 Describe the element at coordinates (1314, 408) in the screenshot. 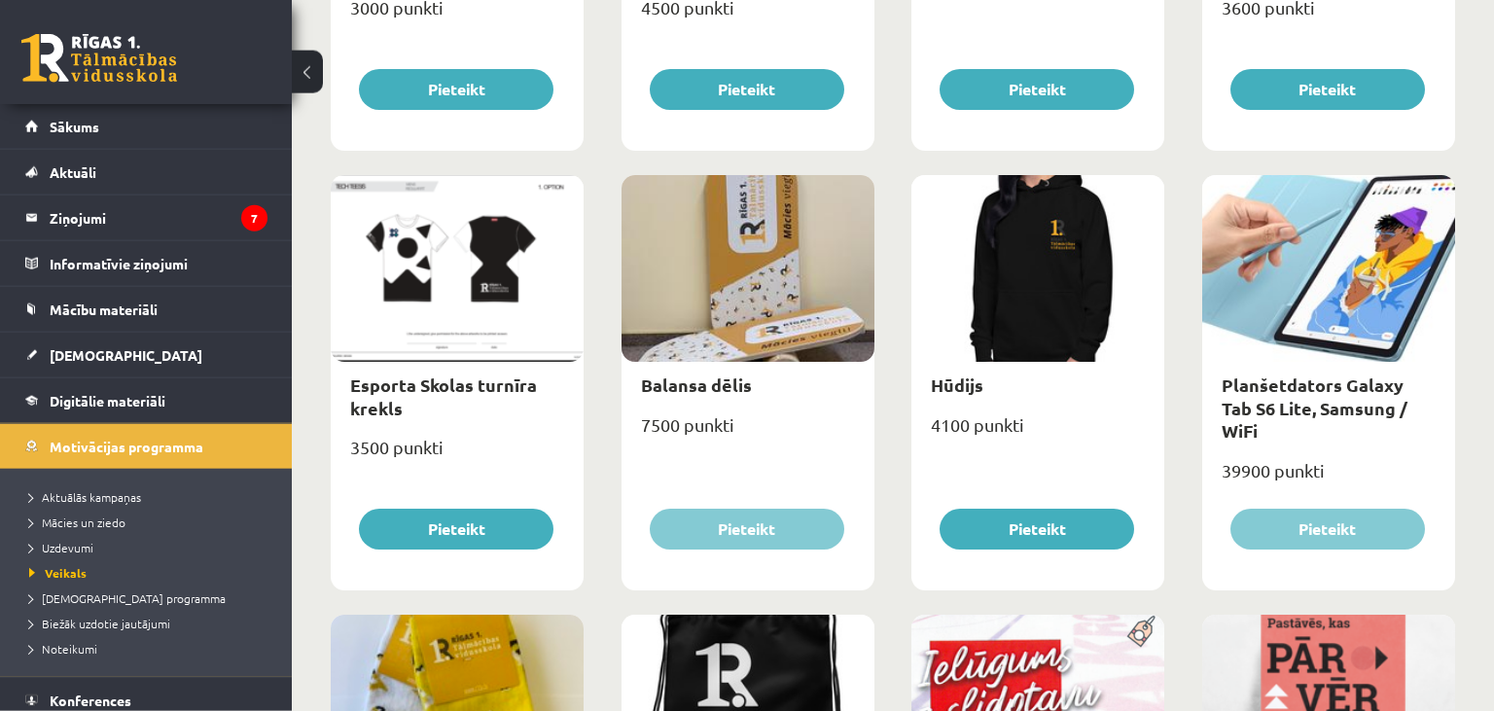

I see `a: Planšetdators Galaxy Tab S6 Lite, Samsung / WiFi` at that location.